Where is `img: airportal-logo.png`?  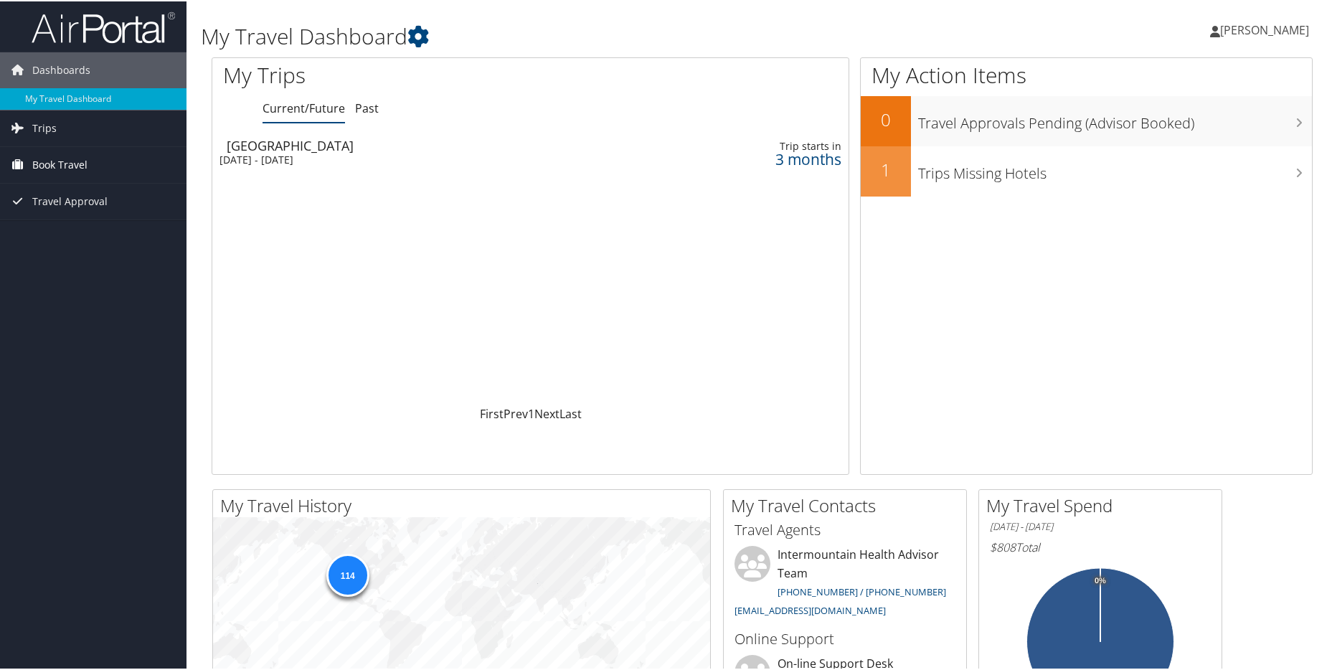 img: airportal-logo.png is located at coordinates (103, 26).